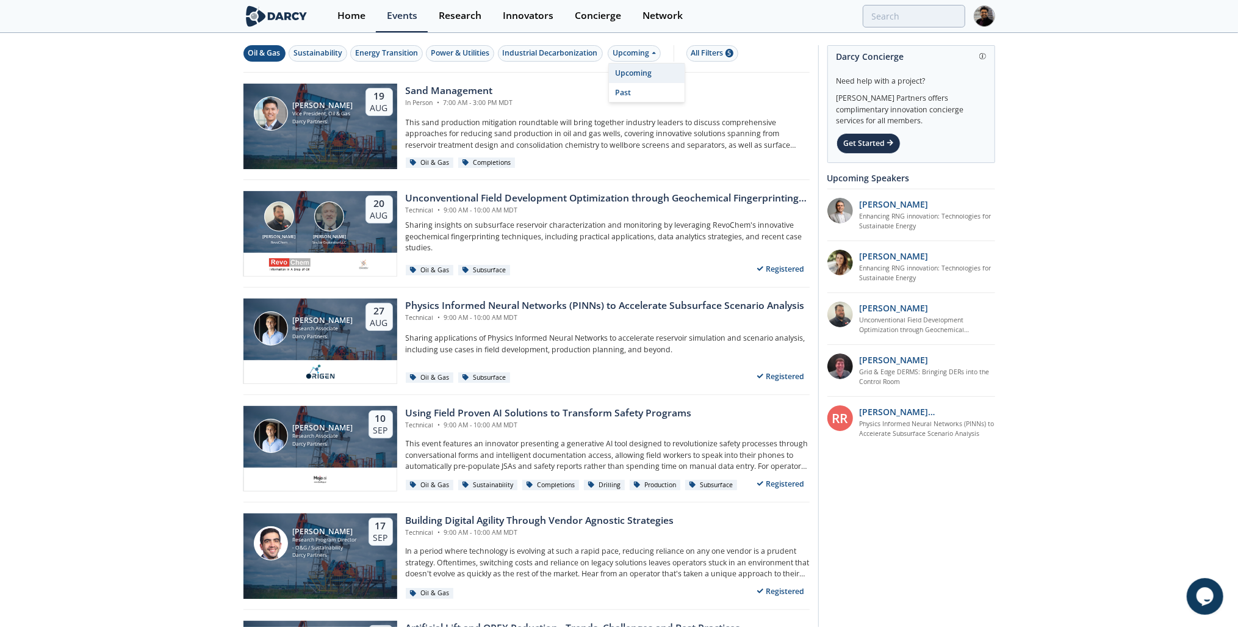  Describe the element at coordinates (322, 436) in the screenshot. I see `div: Research Associate` at that location.